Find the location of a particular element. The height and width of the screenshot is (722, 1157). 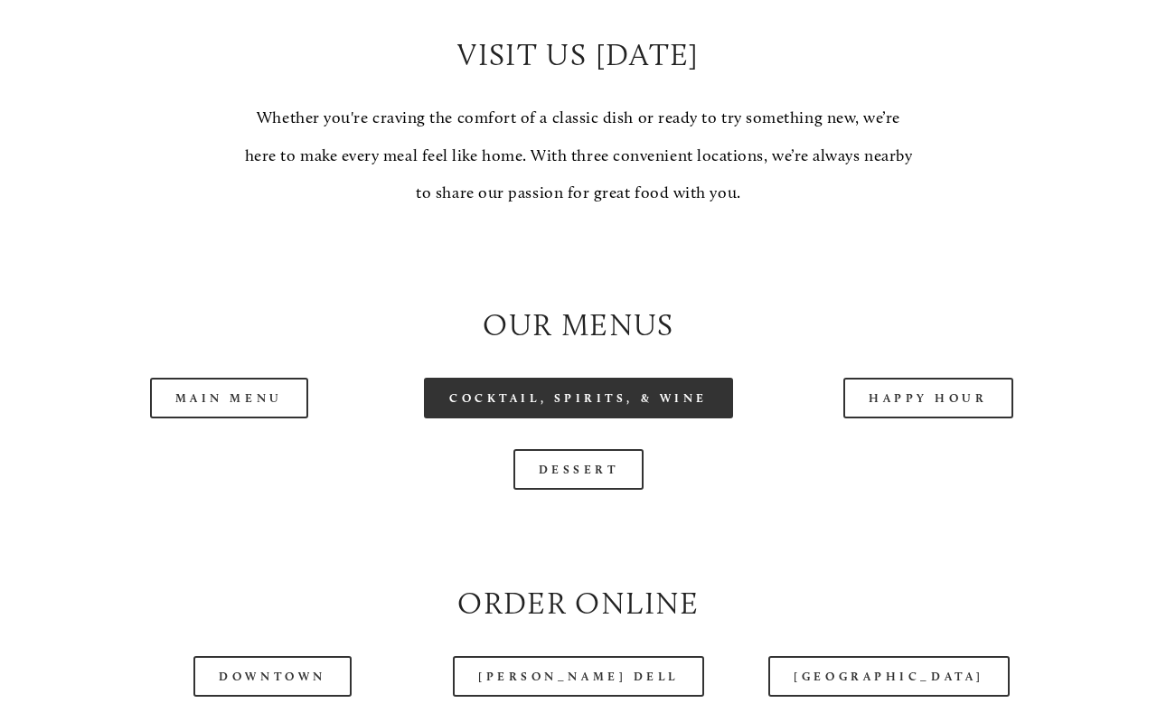

a: Cocktail, Spirits, & Wine is located at coordinates (578, 398).